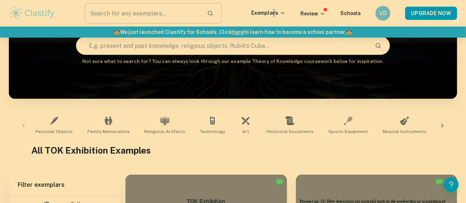 The width and height of the screenshot is (466, 203). I want to click on a: Schools, so click(351, 13).